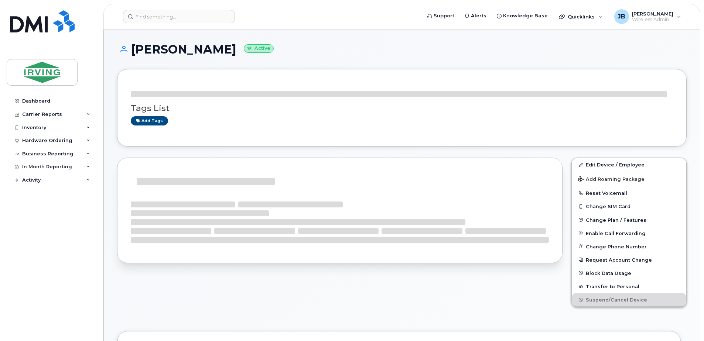 Image resolution: width=704 pixels, height=341 pixels. I want to click on a: Add tags, so click(149, 121).